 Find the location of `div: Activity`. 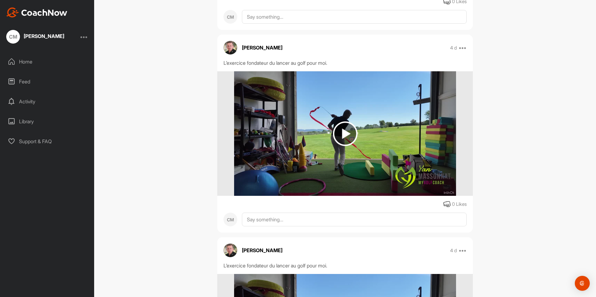

div: Activity is located at coordinates (47, 102).